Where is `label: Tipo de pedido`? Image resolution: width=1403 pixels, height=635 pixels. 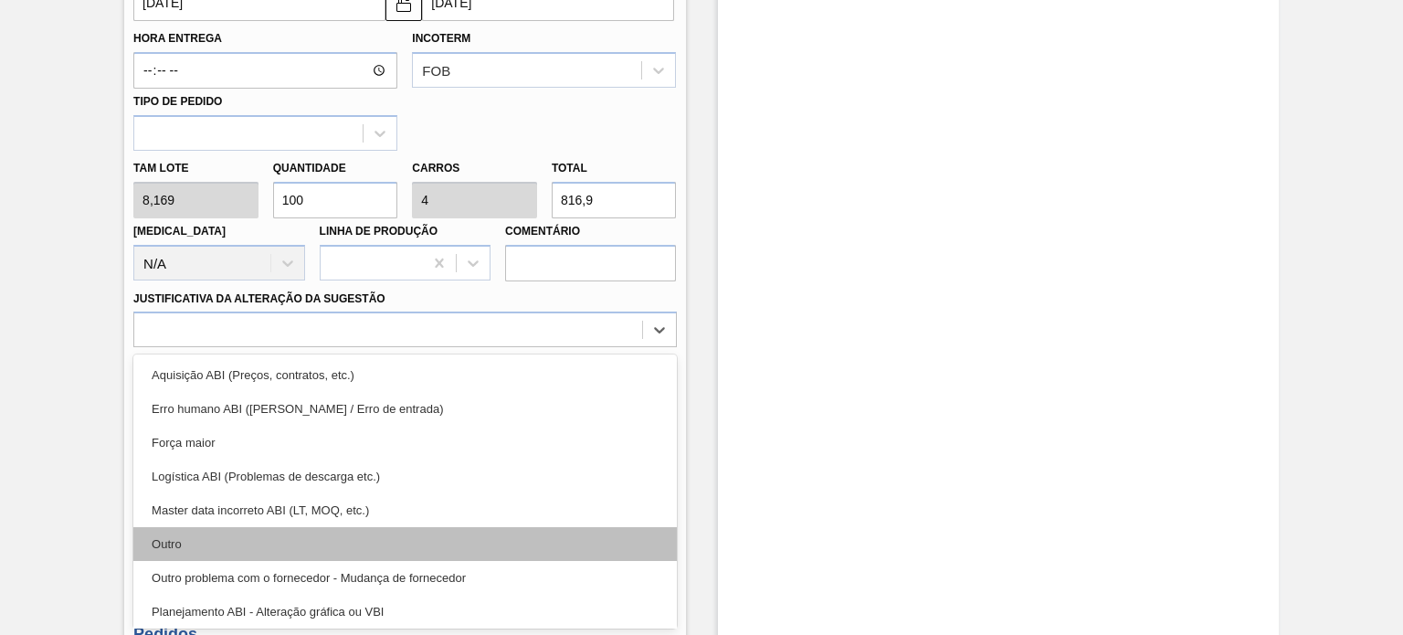 label: Tipo de pedido is located at coordinates (177, 101).